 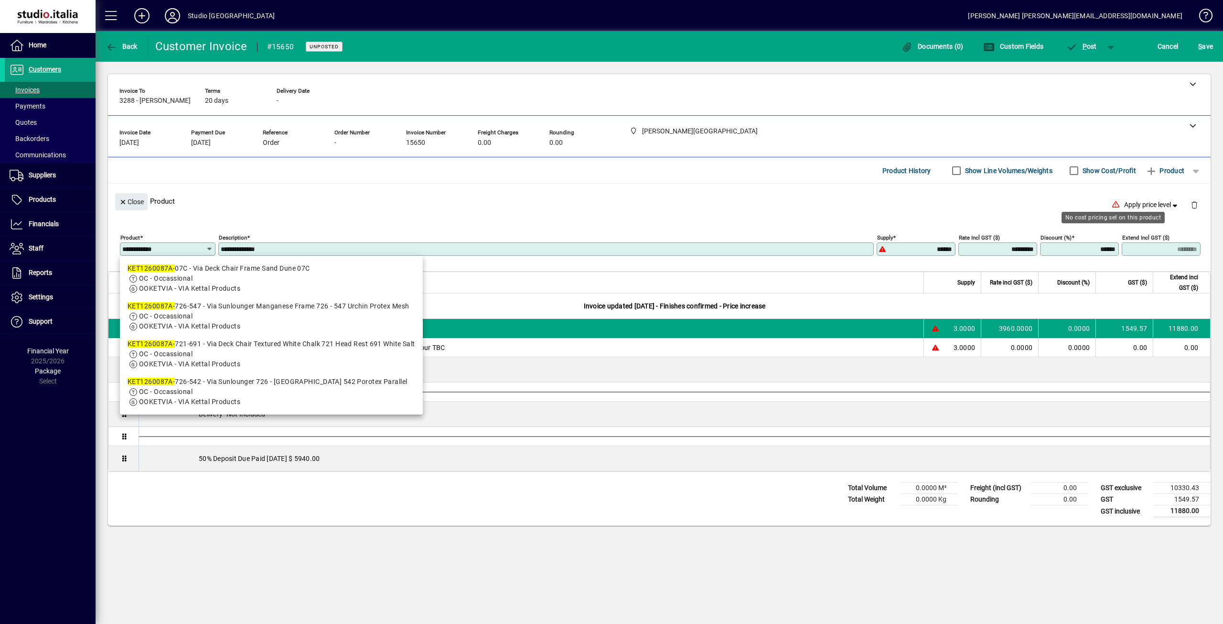 What do you see at coordinates (1011, 282) in the screenshot?
I see `span: Rate incl GST ($)` at bounding box center [1011, 282].